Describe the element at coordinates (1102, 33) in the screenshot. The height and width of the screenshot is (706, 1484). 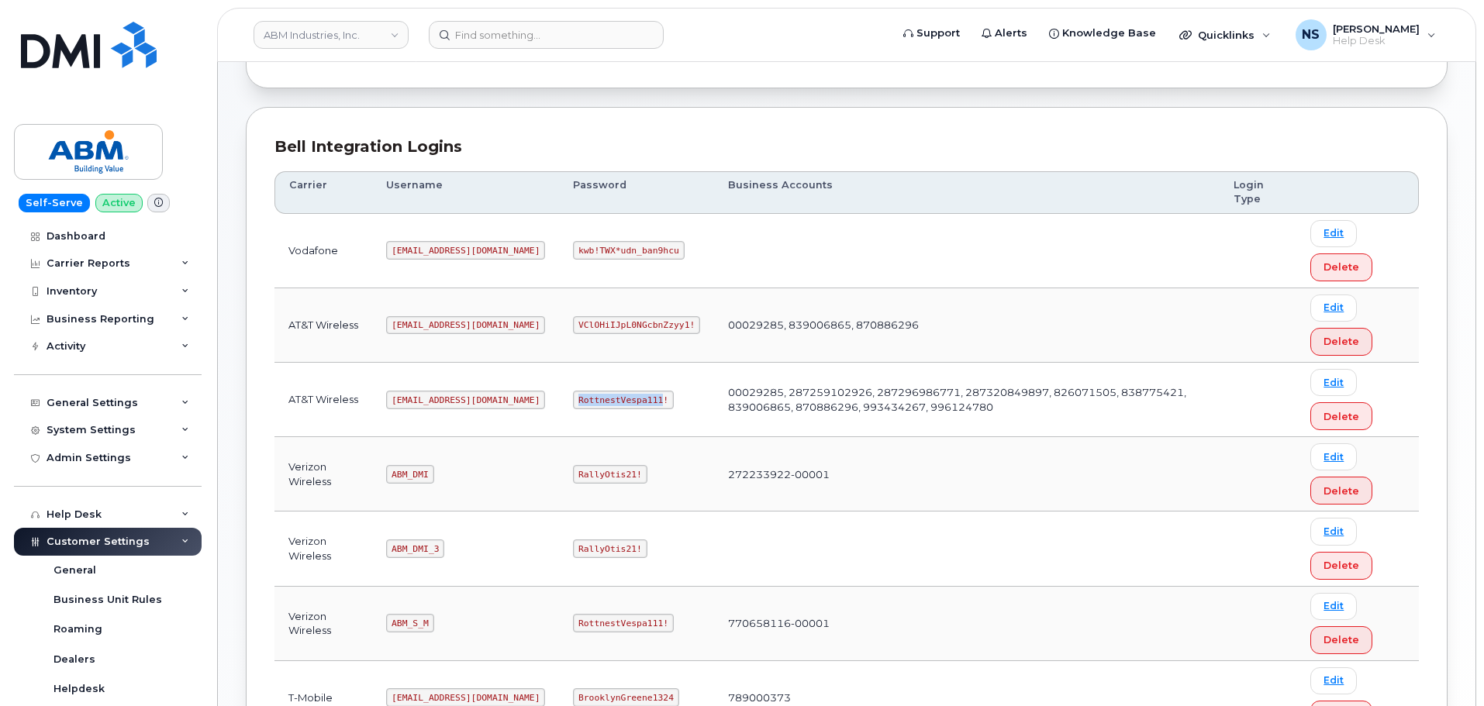
I see `a: Knowledge Base` at that location.